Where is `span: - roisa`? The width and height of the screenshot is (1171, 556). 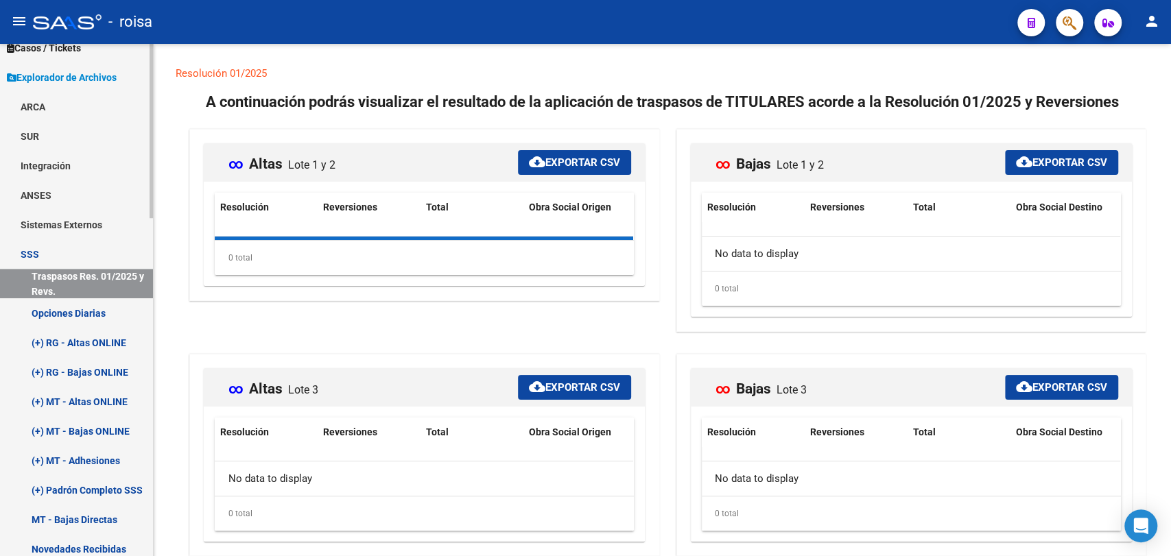
span: - roisa is located at coordinates (130, 22).